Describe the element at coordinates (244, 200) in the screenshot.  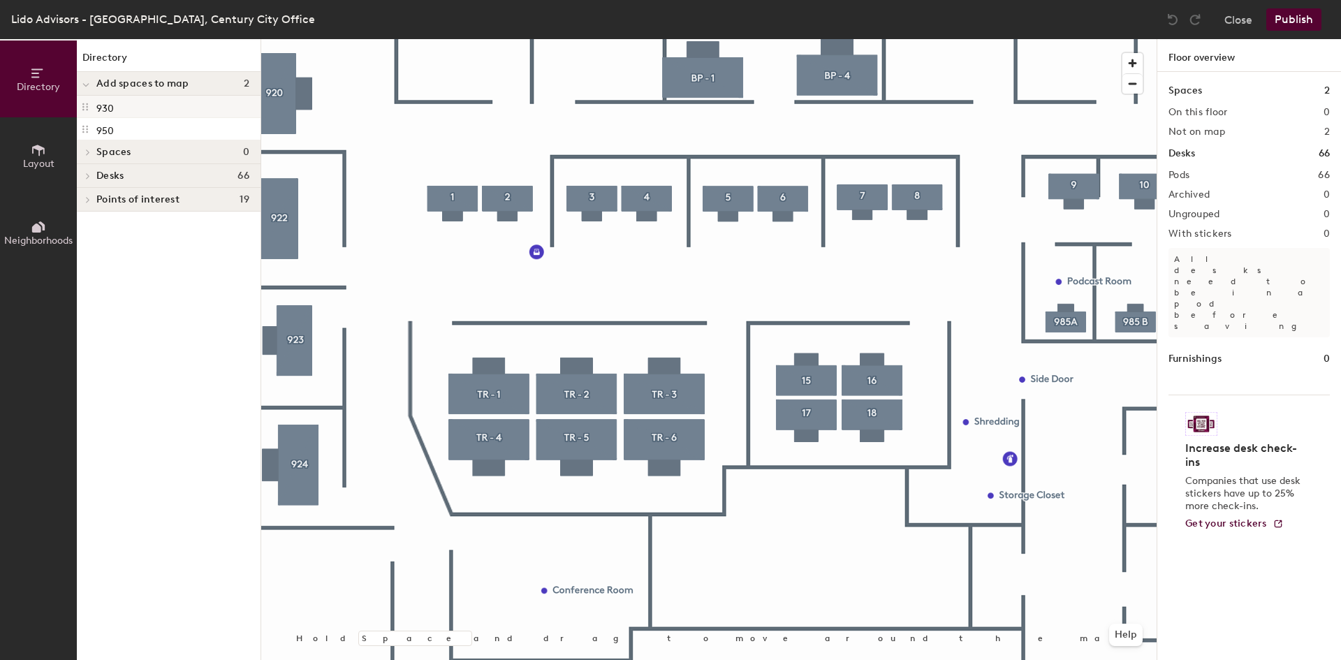
I see `span: 19` at that location.